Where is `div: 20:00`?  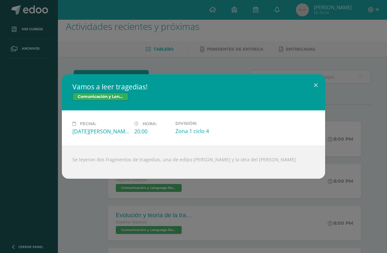
div: 20:00 is located at coordinates (152, 132).